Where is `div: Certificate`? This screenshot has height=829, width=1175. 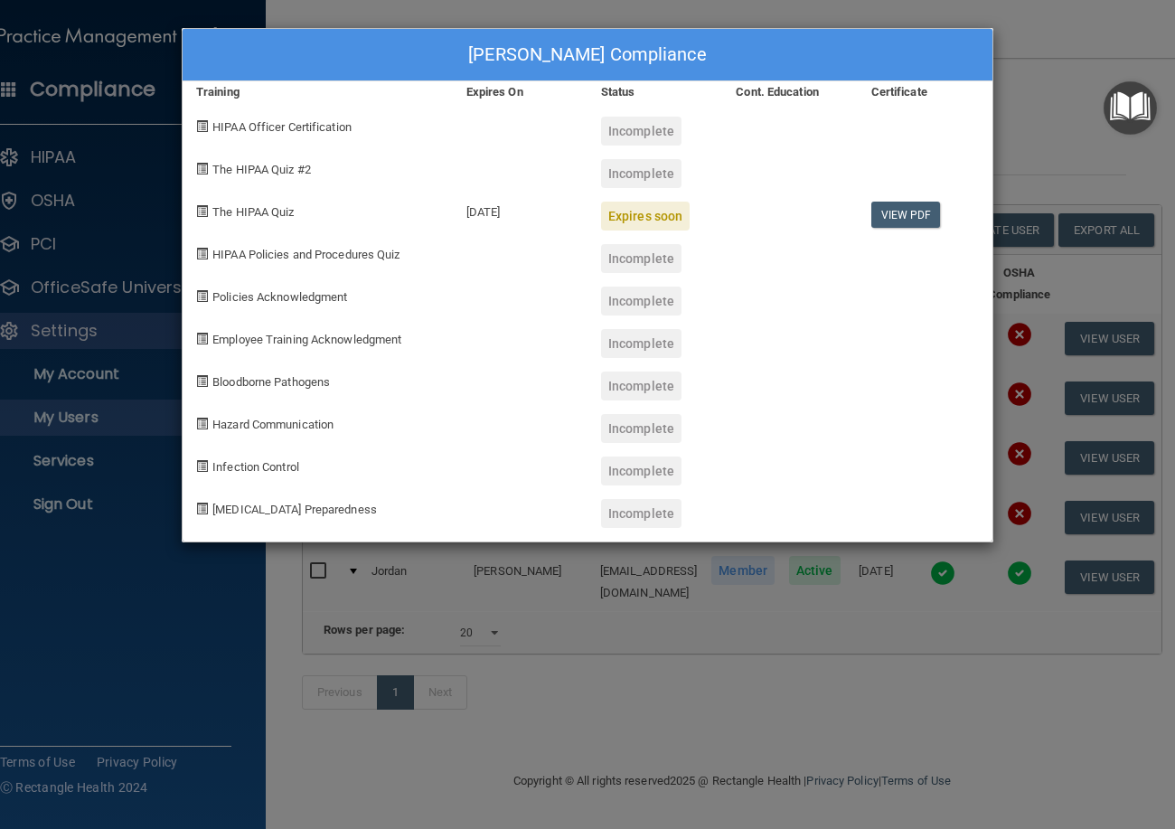
div: Certificate is located at coordinates (925, 92).